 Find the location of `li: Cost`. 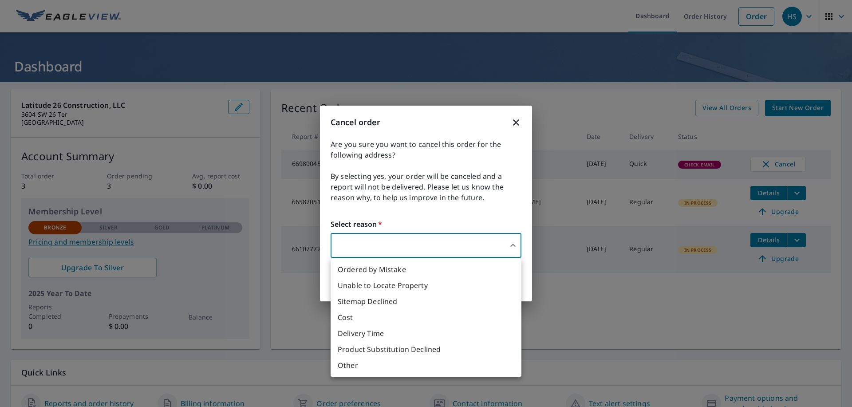

li: Cost is located at coordinates (426, 317).